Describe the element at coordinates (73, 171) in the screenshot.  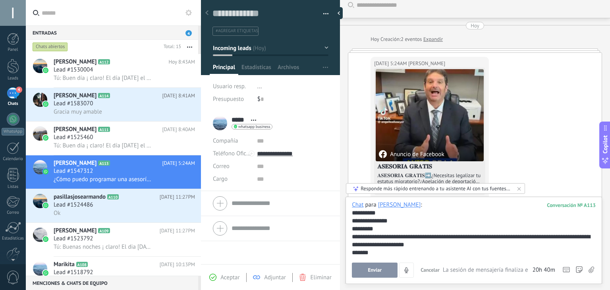
I see `span: Lead #1547312` at that location.